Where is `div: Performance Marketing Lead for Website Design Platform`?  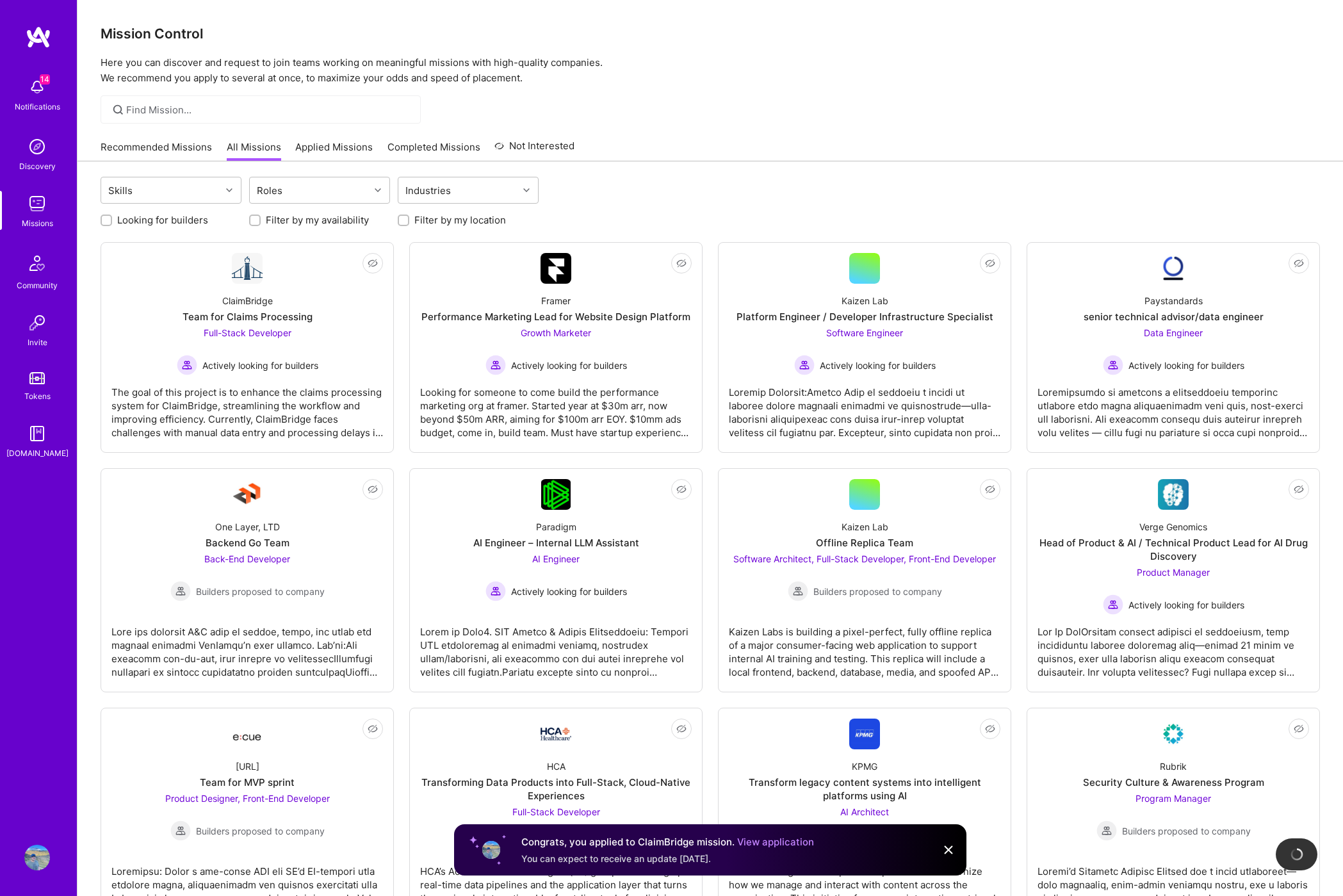
div: Performance Marketing Lead for Website Design Platform is located at coordinates (556, 316).